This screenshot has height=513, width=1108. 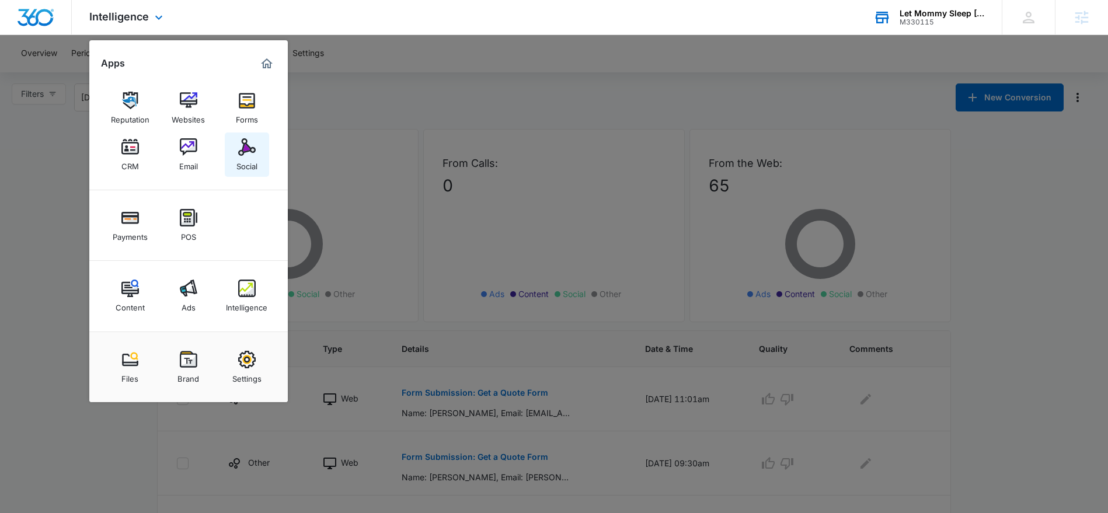 What do you see at coordinates (247, 367) in the screenshot?
I see `a: Settings` at bounding box center [247, 367].